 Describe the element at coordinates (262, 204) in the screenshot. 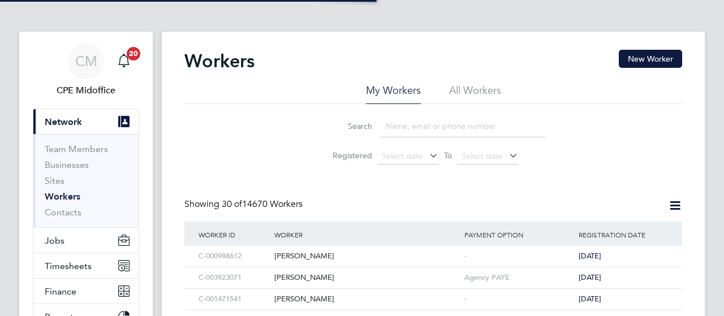

I see `span: 14670 Workers` at that location.